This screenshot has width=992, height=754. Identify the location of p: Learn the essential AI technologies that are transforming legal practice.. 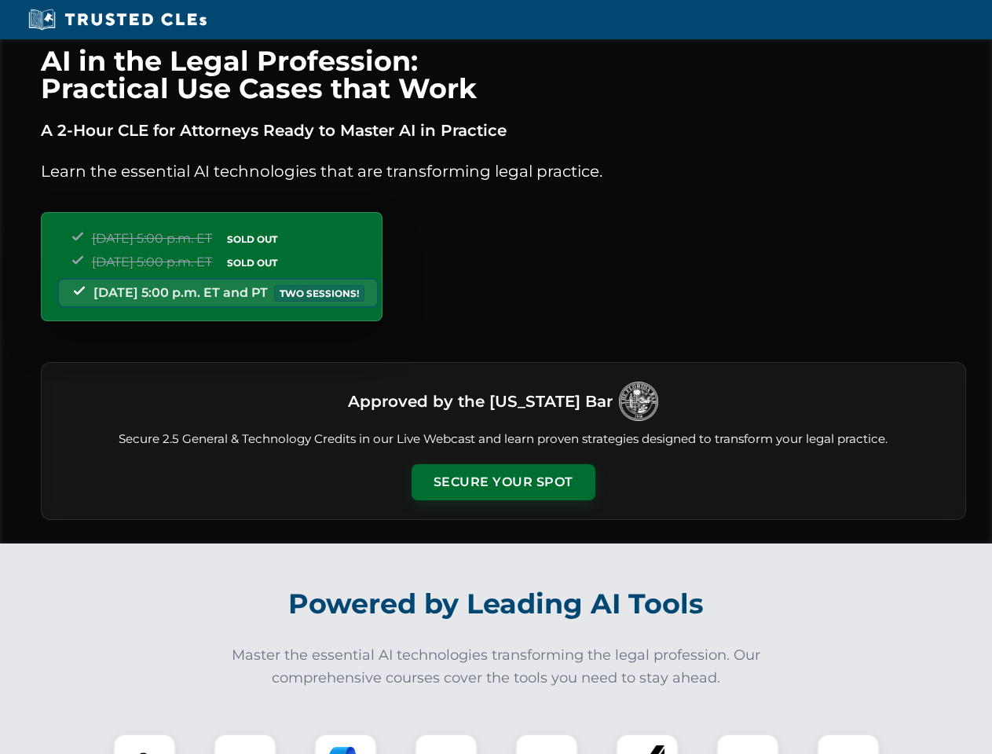
(503, 171).